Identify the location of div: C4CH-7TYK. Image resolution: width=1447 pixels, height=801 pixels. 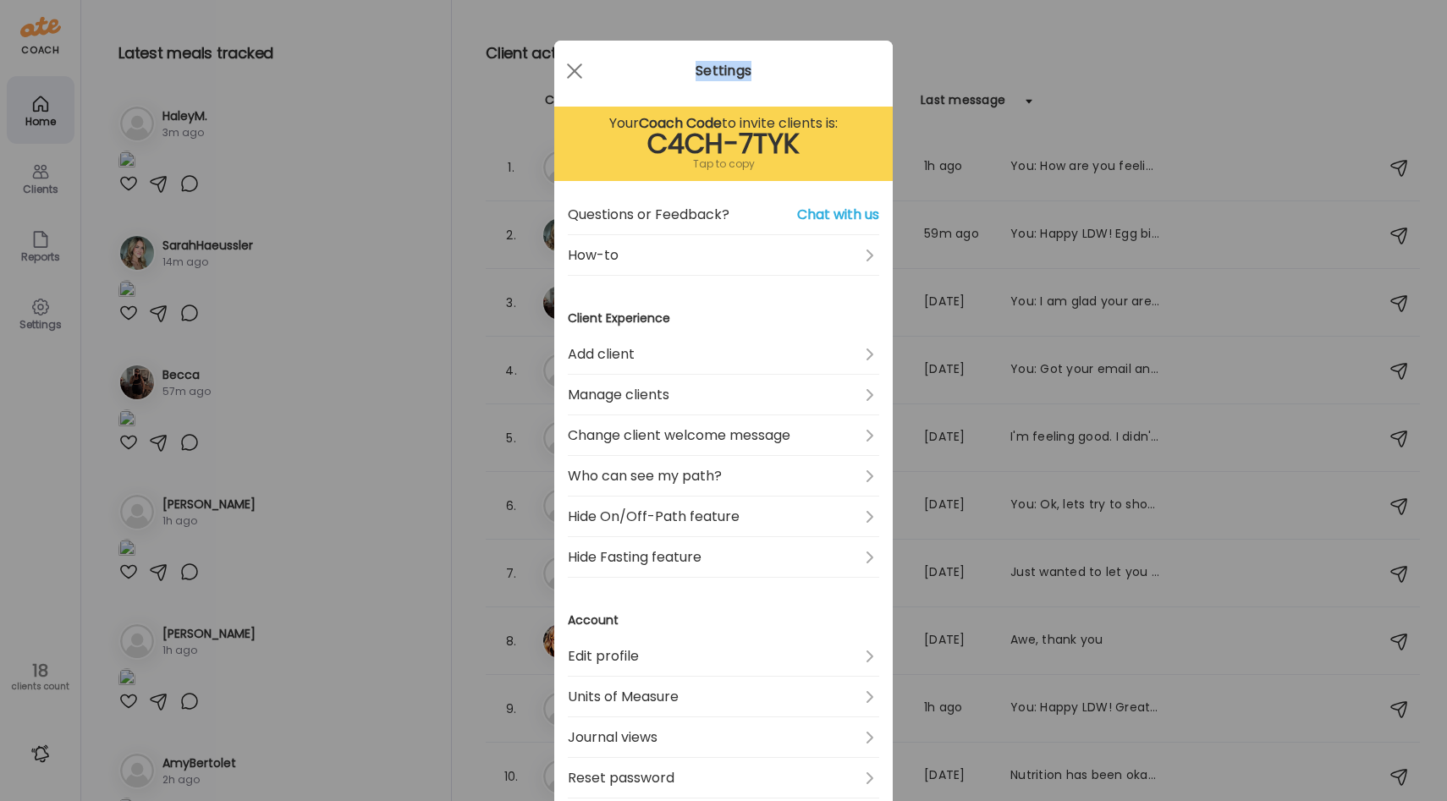
(723, 144).